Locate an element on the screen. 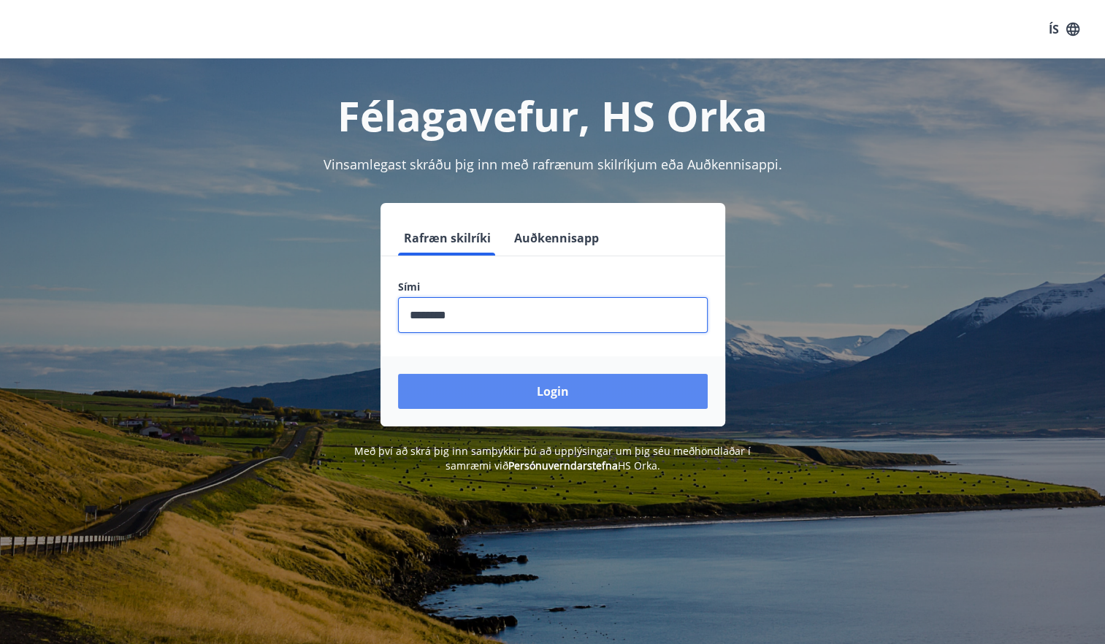  span: Með því að skrá þig inn samþykkir þú að upplýsingar um þig séu meðhöndlaðar í samræmi við HS Orka. is located at coordinates (552, 458).